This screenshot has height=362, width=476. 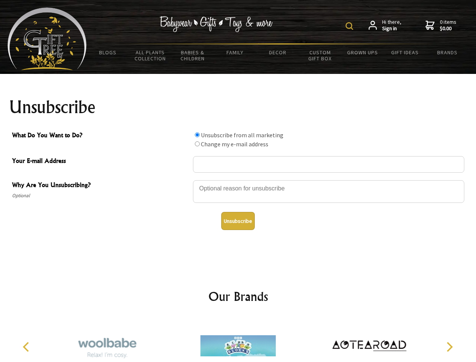 What do you see at coordinates (448, 29) in the screenshot?
I see `strong: $0.00` at bounding box center [448, 29].